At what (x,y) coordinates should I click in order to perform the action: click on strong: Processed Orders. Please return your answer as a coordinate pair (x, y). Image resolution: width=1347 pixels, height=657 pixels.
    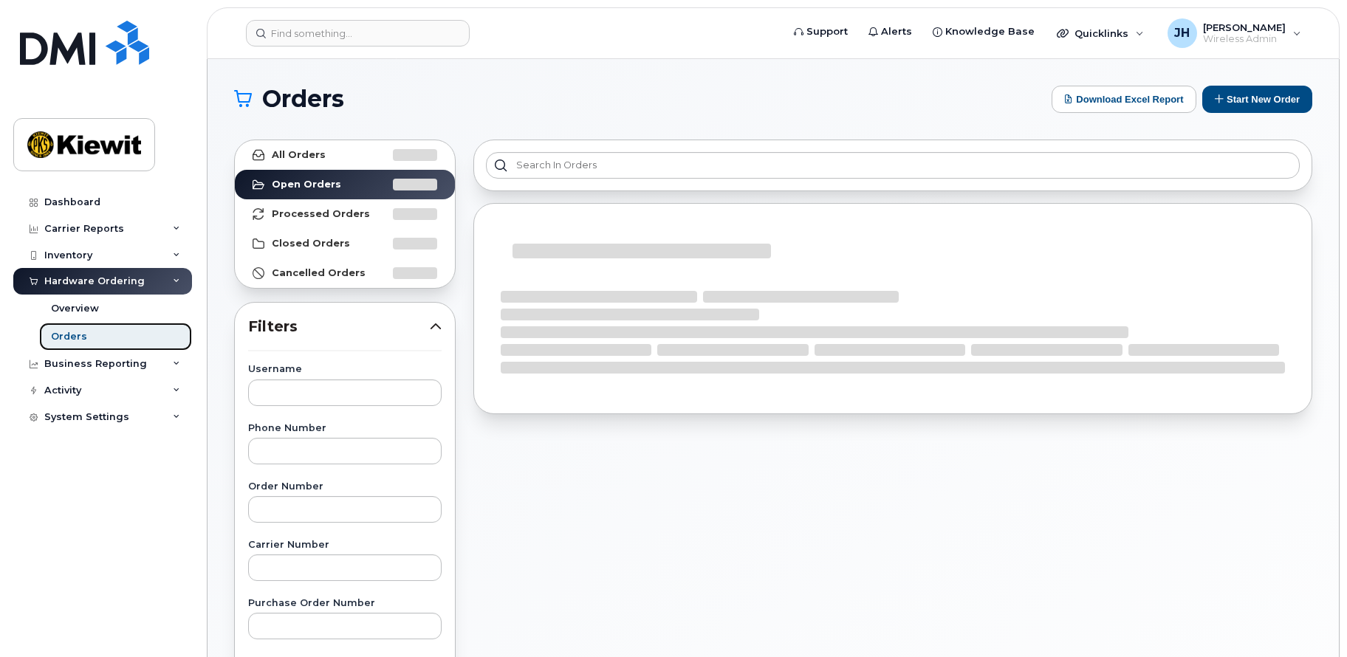
    Looking at the image, I should click on (320, 214).